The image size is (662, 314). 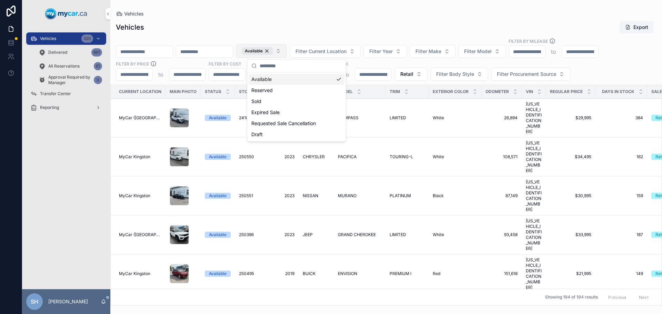 I want to click on span: PREMIUM I, so click(x=400, y=274).